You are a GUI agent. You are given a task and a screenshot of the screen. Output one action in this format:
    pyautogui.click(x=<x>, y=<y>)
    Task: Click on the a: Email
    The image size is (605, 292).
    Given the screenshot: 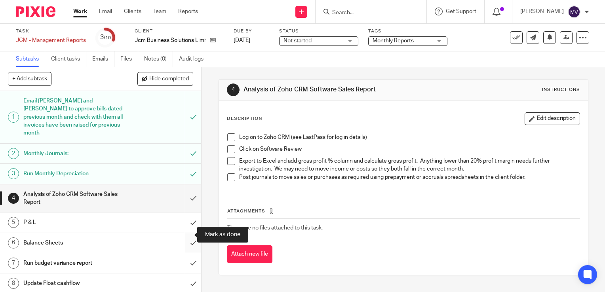 What is the action you would take?
    pyautogui.click(x=105, y=11)
    